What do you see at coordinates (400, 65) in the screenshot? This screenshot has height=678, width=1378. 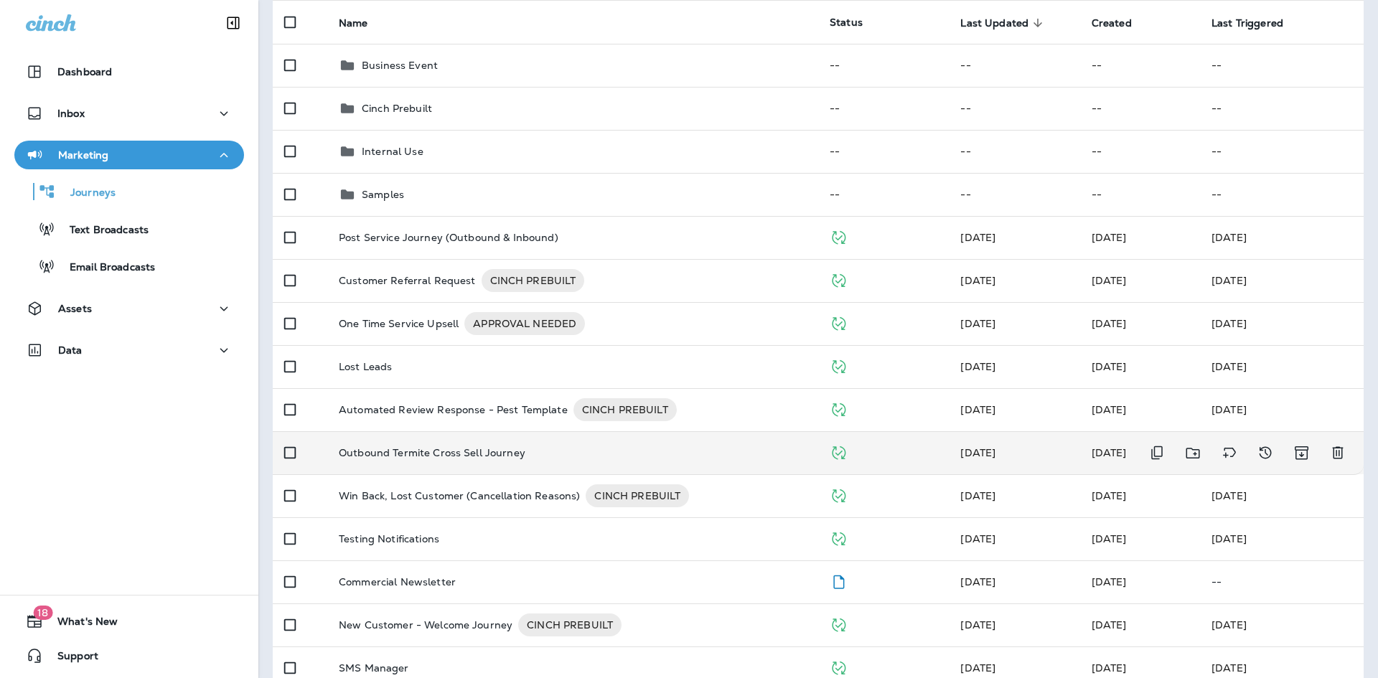 I see `p: Business Event` at bounding box center [400, 65].